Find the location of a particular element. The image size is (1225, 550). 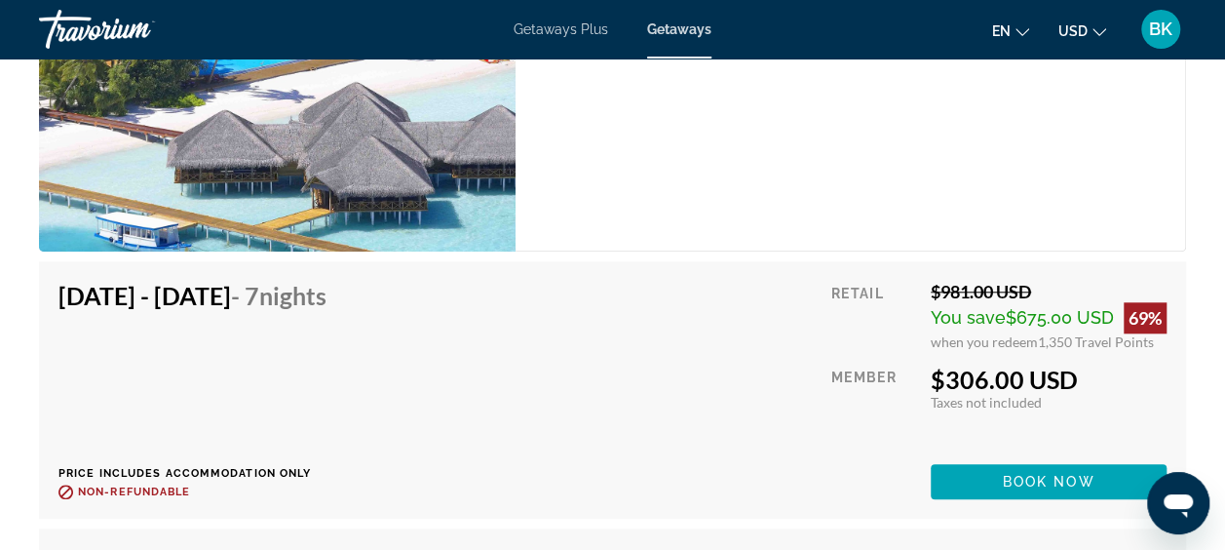

span: Non-refundable is located at coordinates (134, 491).